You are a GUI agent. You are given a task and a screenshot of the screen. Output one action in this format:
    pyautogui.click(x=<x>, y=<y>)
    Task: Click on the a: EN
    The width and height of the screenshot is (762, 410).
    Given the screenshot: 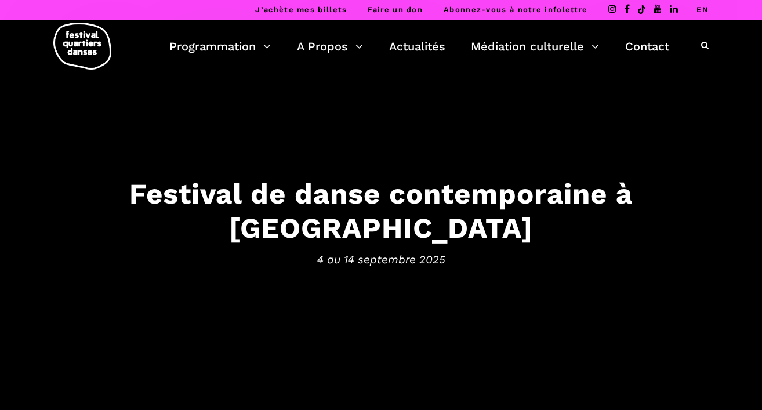 What is the action you would take?
    pyautogui.click(x=702, y=9)
    